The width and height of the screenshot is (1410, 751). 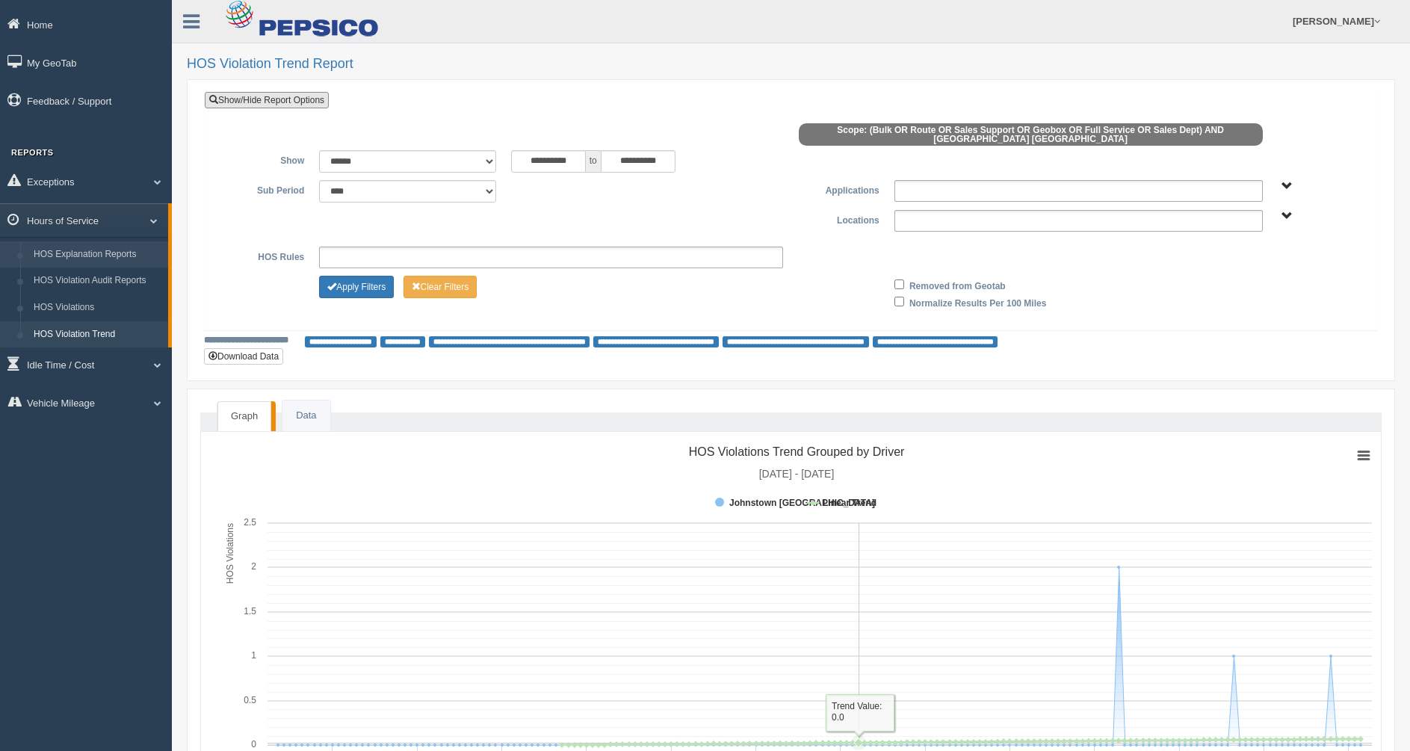 I want to click on label: Locations, so click(x=839, y=219).